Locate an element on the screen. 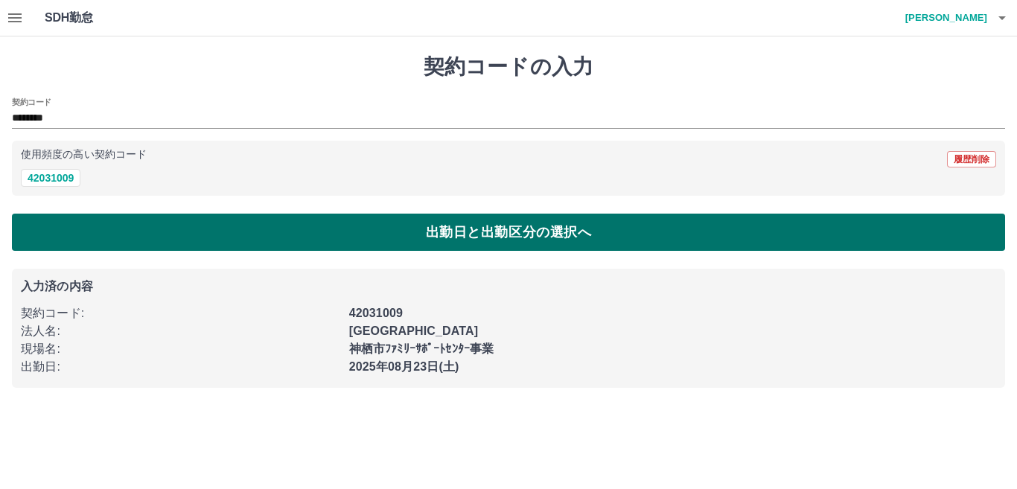  p: 法人名 : is located at coordinates (180, 331).